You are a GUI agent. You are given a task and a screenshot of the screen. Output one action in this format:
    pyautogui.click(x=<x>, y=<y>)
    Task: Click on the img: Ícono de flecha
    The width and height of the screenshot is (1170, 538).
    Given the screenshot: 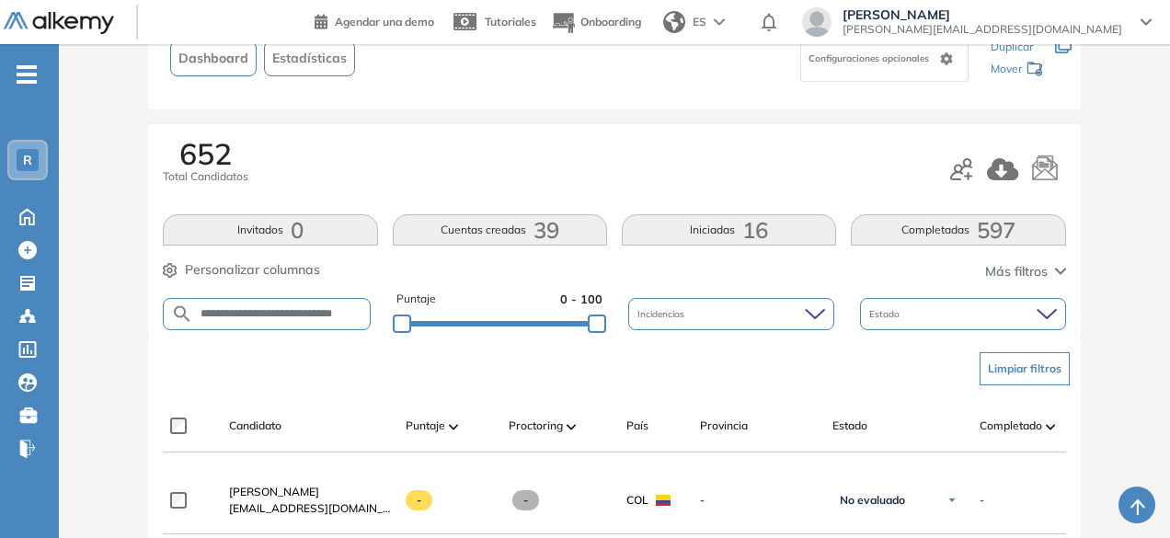 What is the action you would take?
    pyautogui.click(x=952, y=501)
    